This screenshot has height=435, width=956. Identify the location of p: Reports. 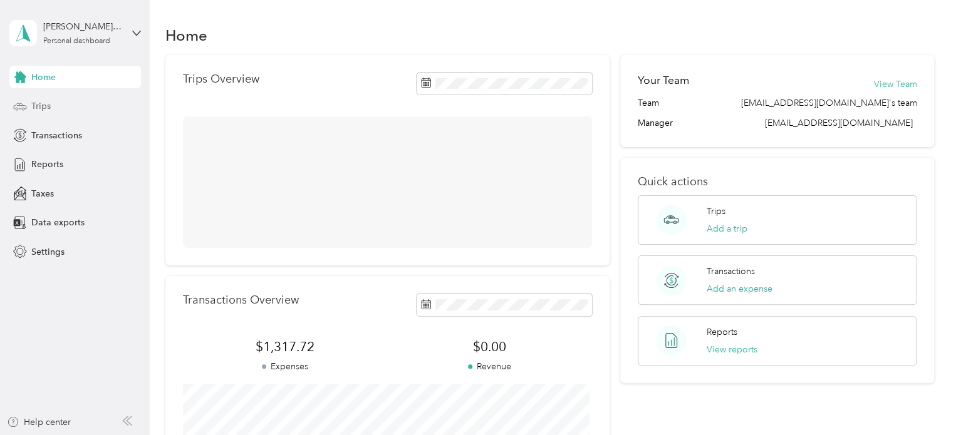
(721, 332).